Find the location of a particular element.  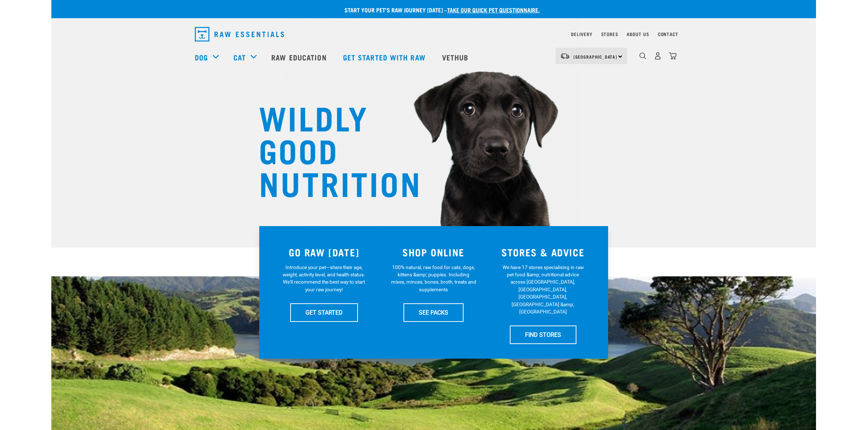

img: home-icon-1@2x.png is located at coordinates (643, 56).